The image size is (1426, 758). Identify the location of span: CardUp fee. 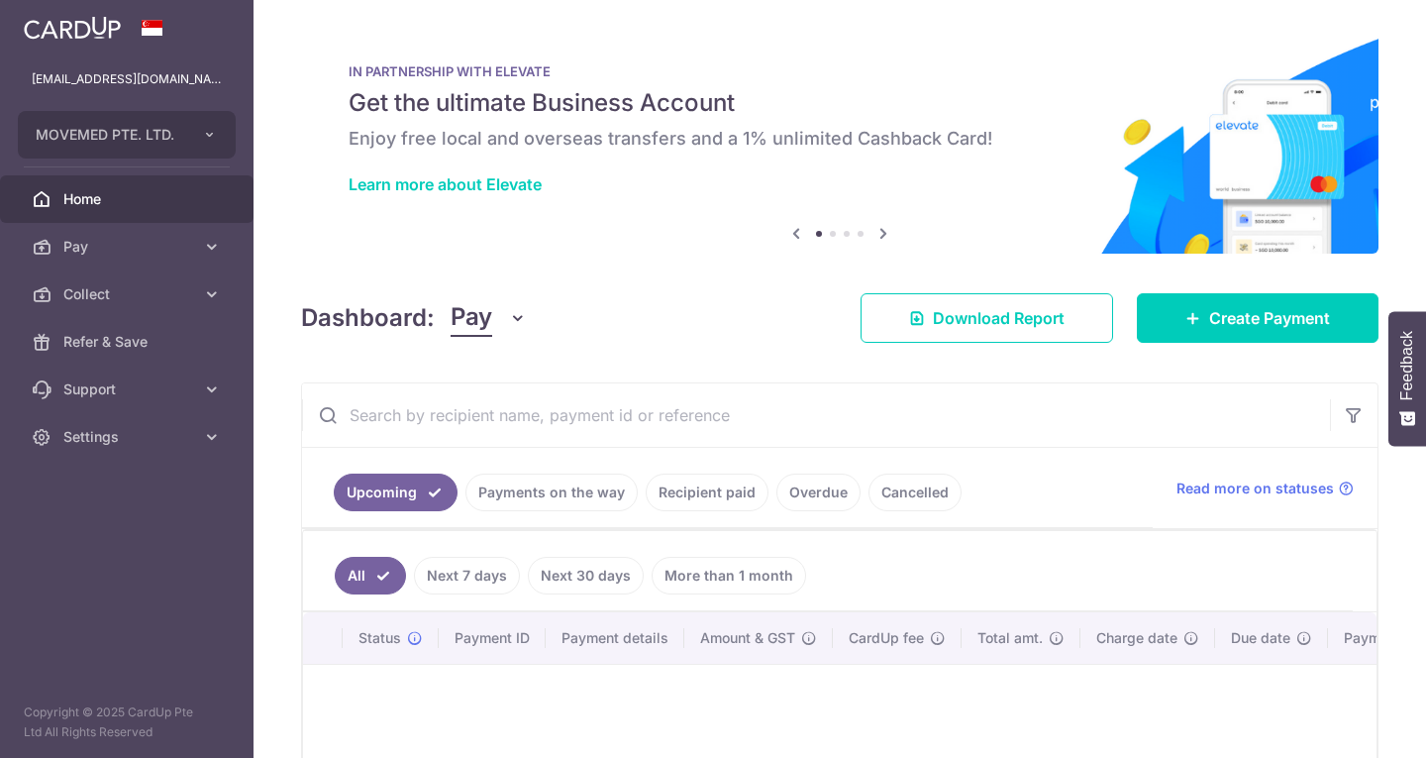
(886, 638).